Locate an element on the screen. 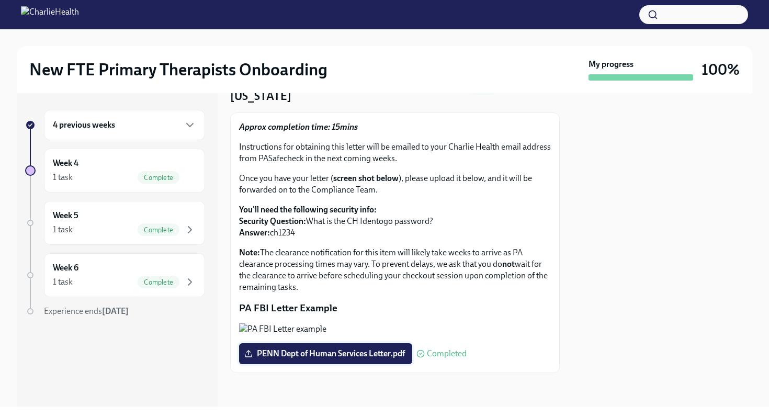  div: 4 previous weeks is located at coordinates (125, 125).